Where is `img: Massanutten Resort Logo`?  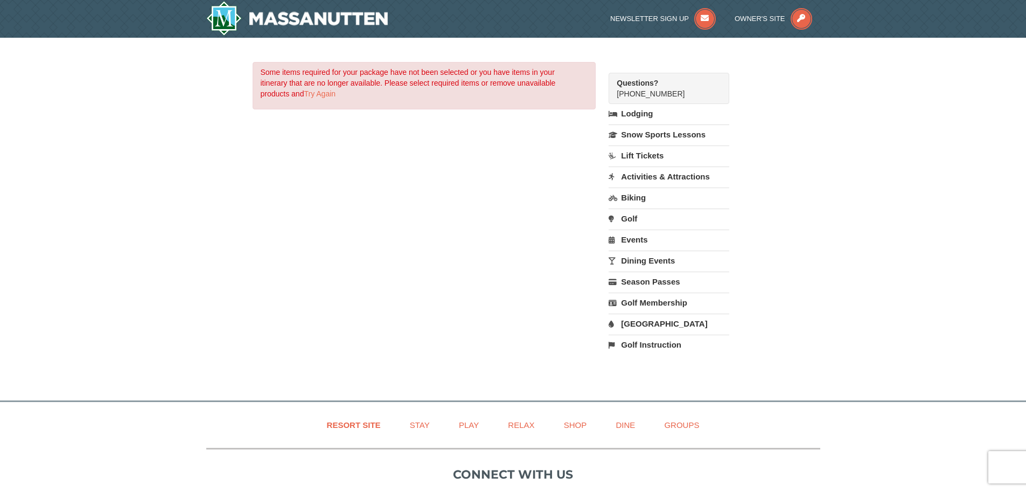 img: Massanutten Resort Logo is located at coordinates (297, 18).